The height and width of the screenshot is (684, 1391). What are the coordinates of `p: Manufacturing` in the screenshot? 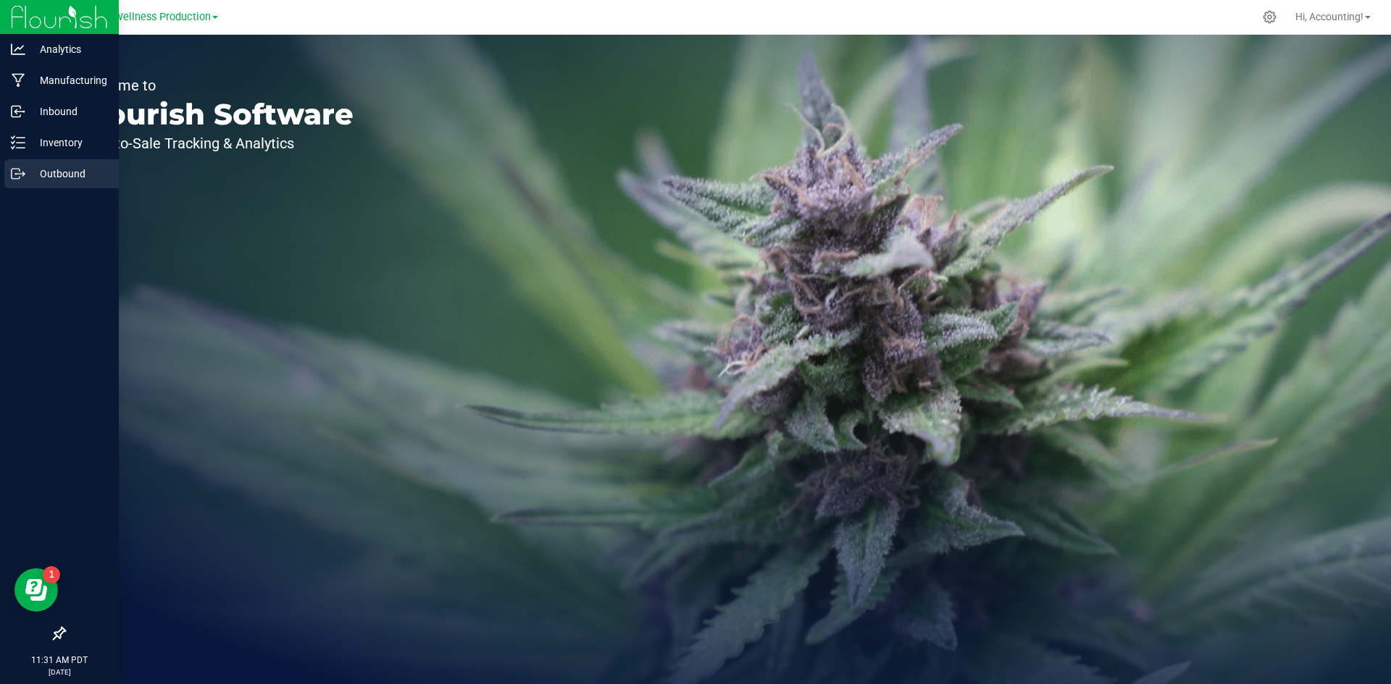 It's located at (69, 80).